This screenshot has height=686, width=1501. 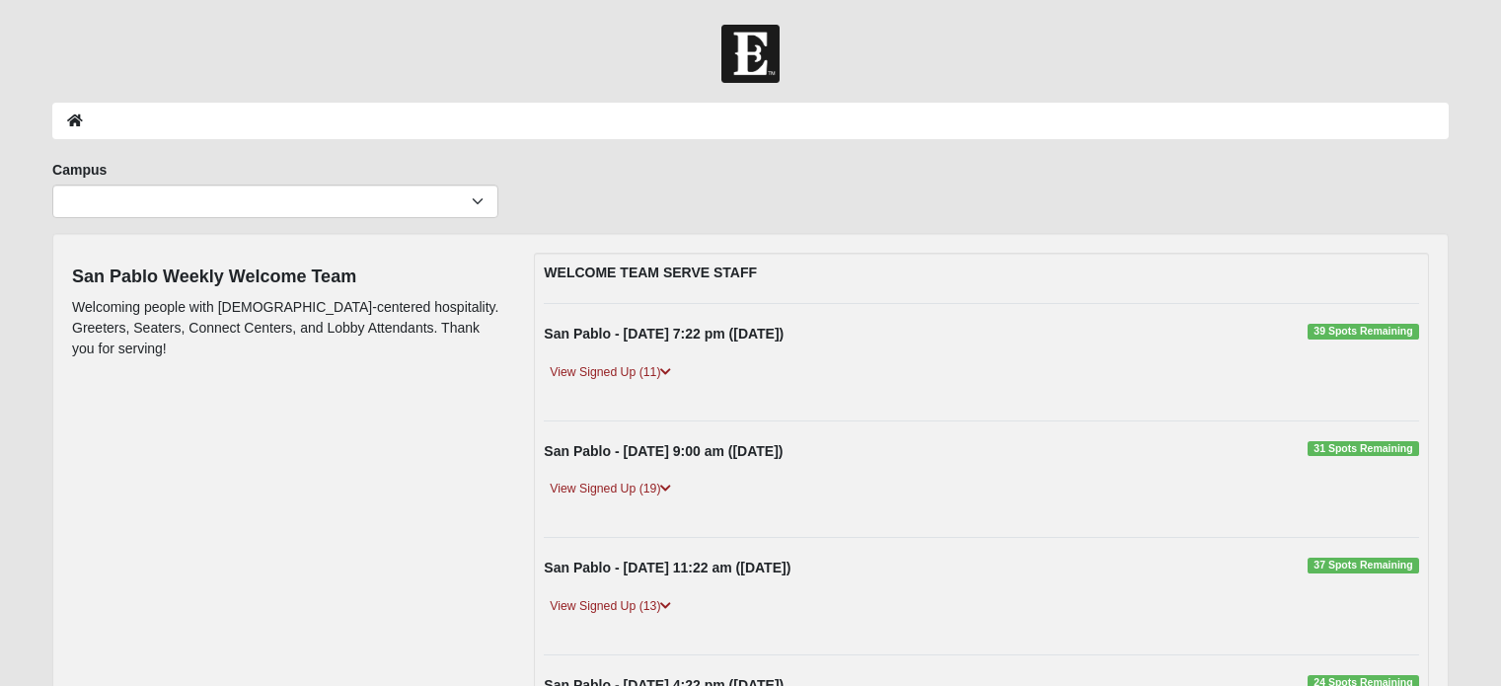 What do you see at coordinates (750, 53) in the screenshot?
I see `img: Church of Eleven22 Logo` at bounding box center [750, 53].